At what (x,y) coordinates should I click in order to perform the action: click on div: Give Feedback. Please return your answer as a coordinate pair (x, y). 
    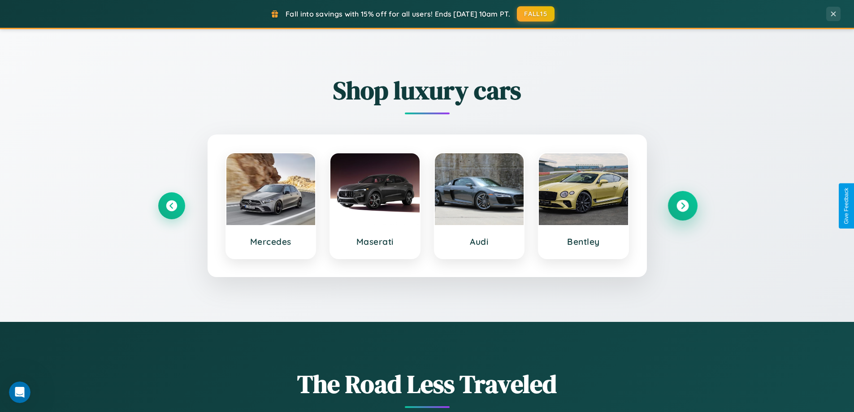
    Looking at the image, I should click on (846, 206).